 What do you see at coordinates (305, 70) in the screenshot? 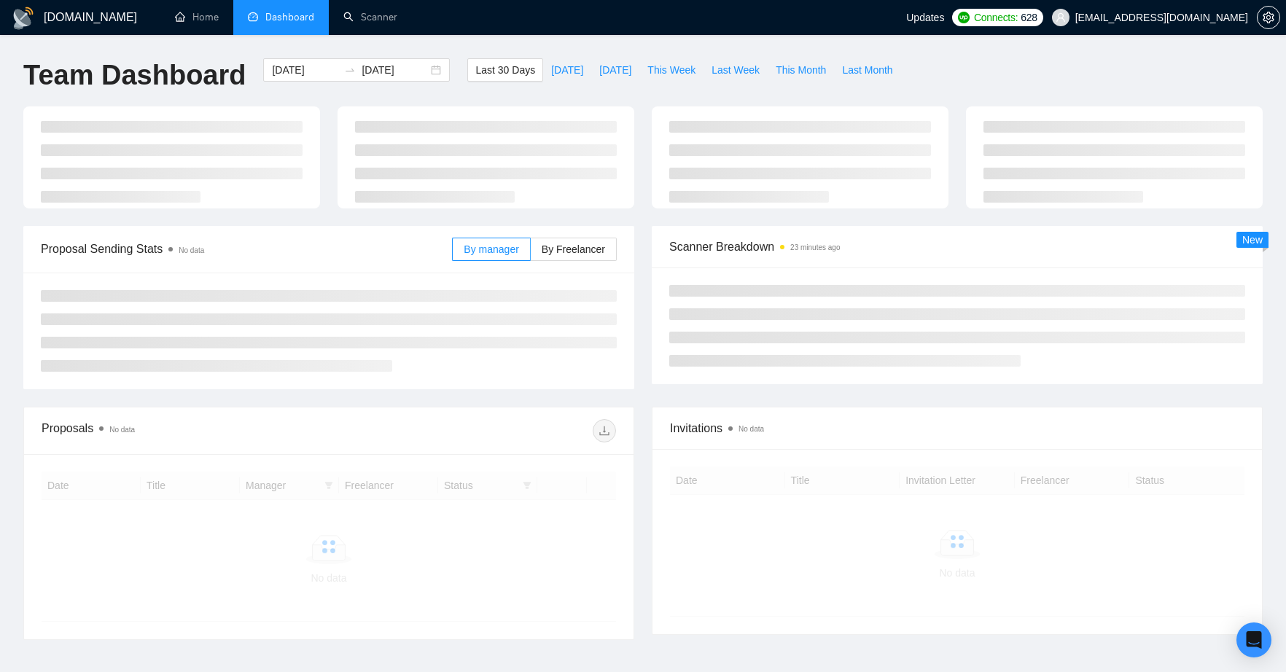
I see `input: Start date` at bounding box center [305, 70].